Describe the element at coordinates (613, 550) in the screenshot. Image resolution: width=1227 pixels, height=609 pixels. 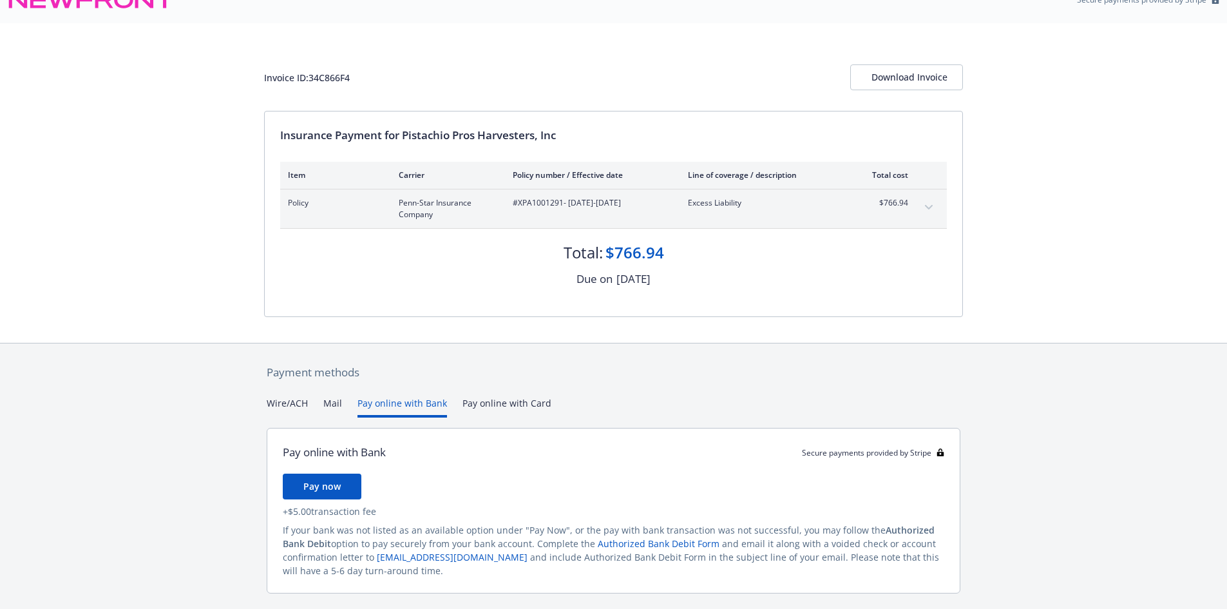
I see `div: If your bank was not listed as an available option under "Pay Now", or the pay with bank transact...` at that location.